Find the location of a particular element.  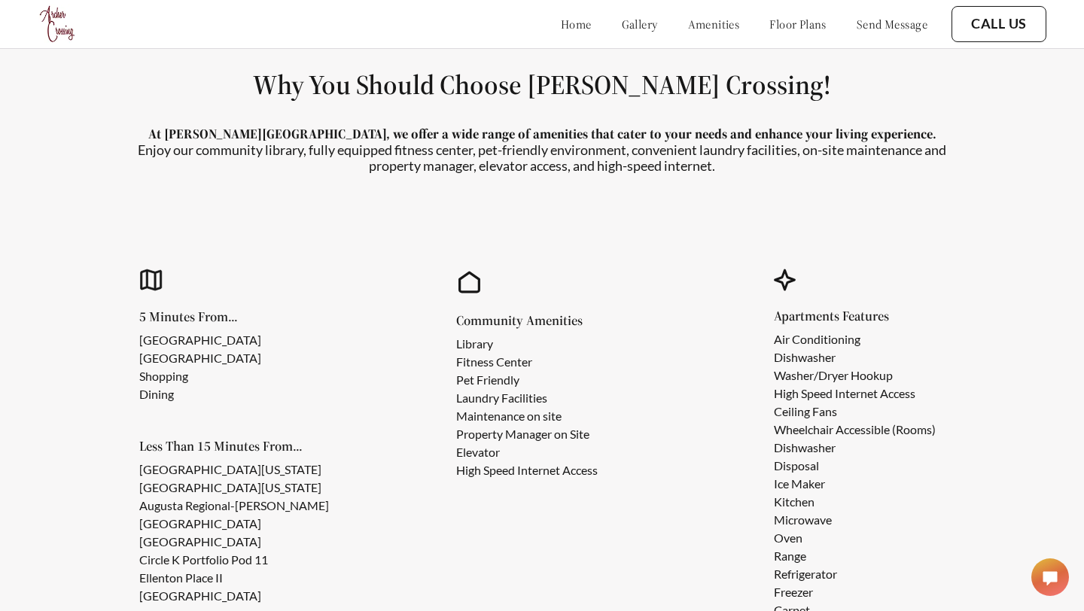

h5: Community Amenities is located at coordinates (539, 321).